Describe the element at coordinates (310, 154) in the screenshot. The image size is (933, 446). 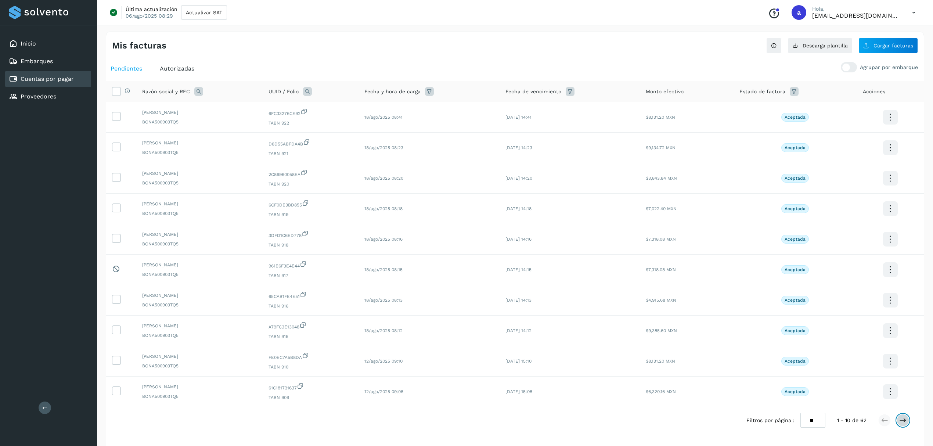
I see `span: TABN 921` at that location.